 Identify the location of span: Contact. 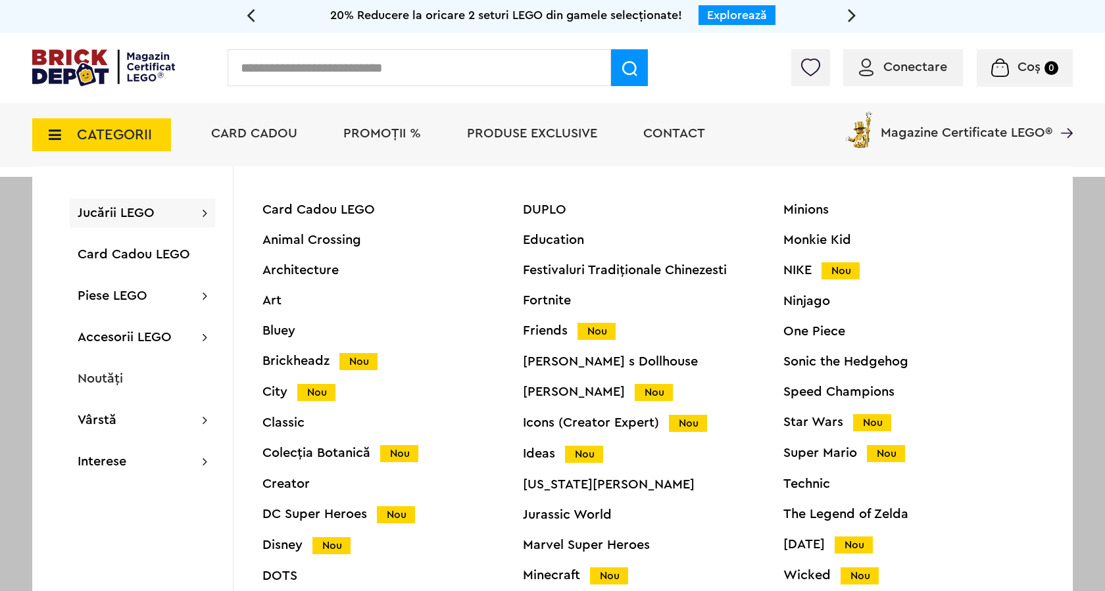
(674, 133).